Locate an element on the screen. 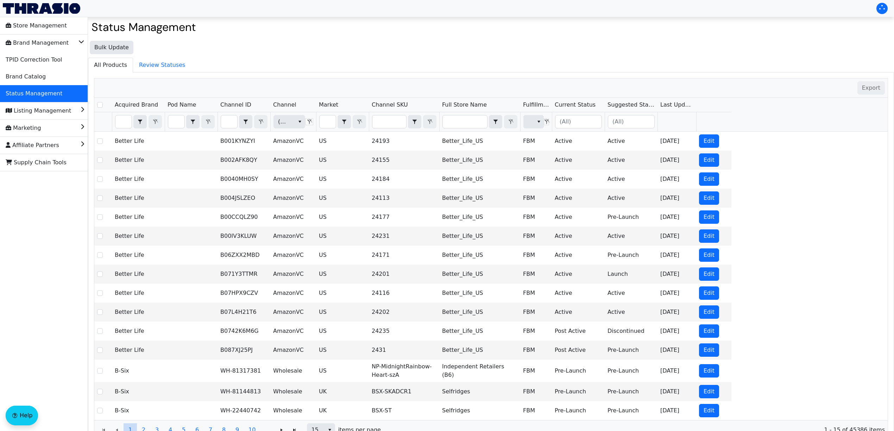 Image resolution: width=894 pixels, height=431 pixels. span: Suggested Status is located at coordinates (631, 105).